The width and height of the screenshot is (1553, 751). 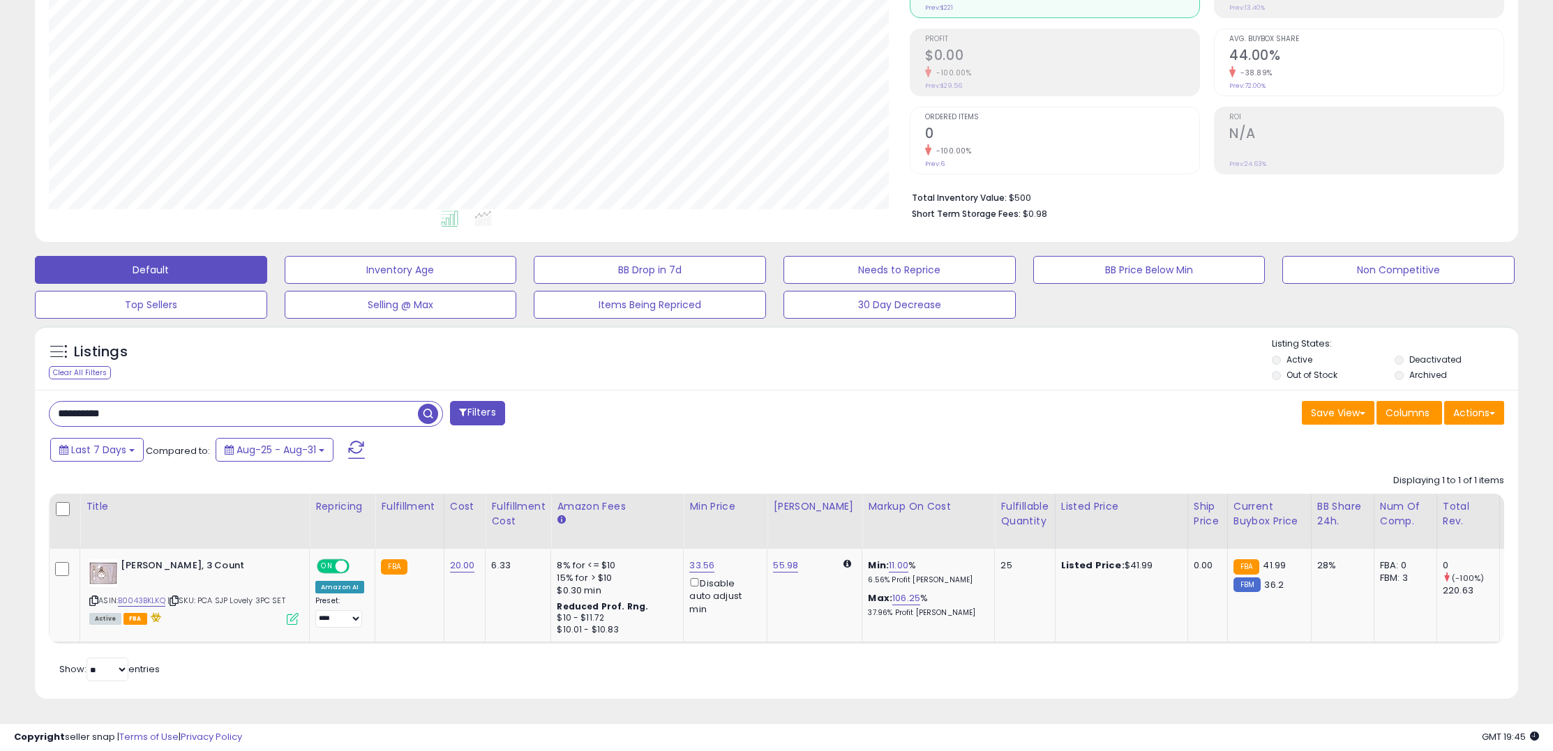 I want to click on small: (-100%), so click(x=1467, y=578).